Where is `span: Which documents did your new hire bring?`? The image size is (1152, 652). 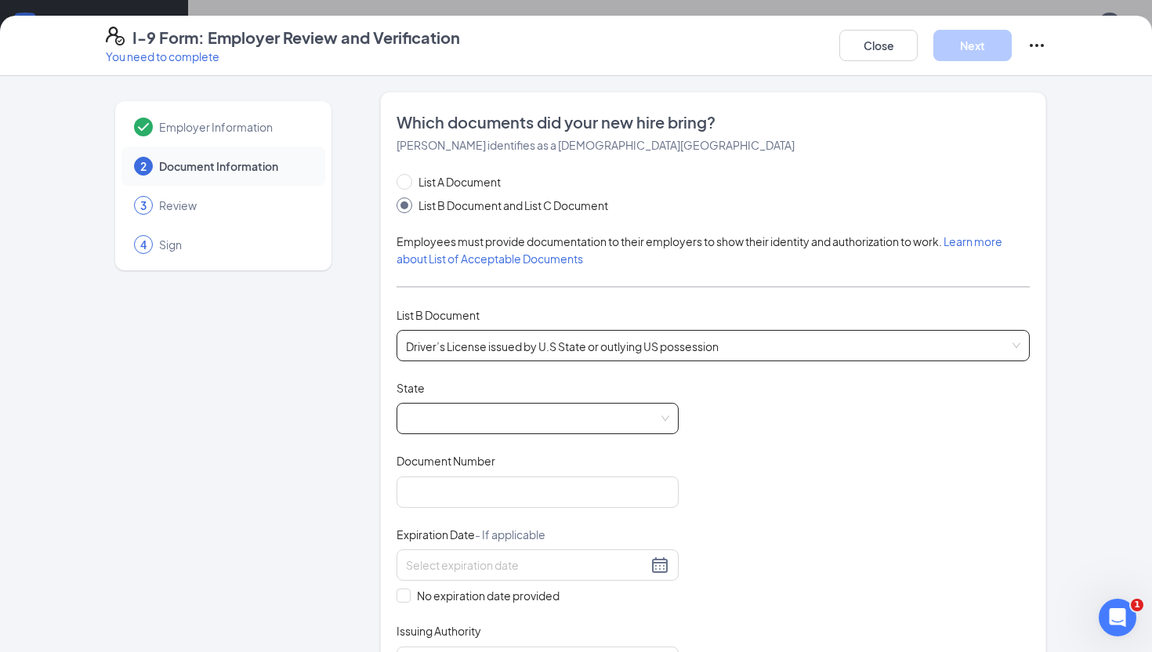 span: Which documents did your new hire bring? is located at coordinates (713, 122).